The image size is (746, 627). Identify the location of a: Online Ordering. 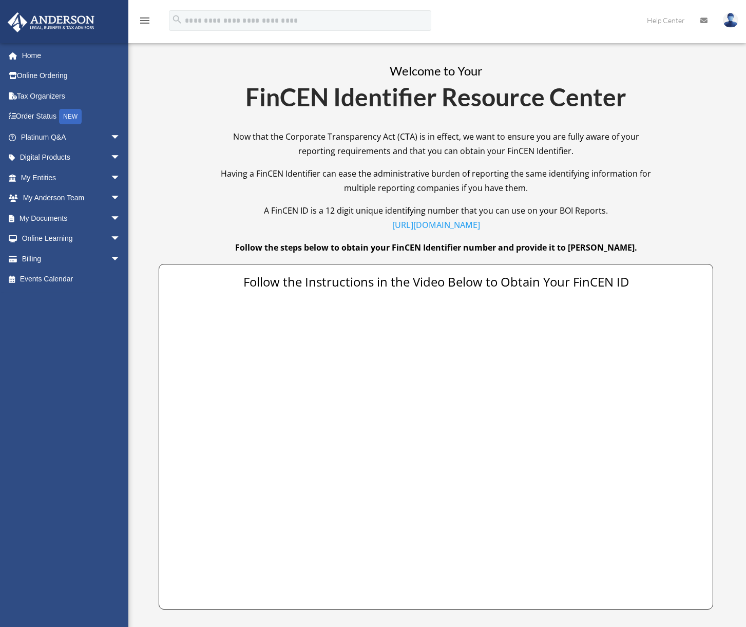
(71, 76).